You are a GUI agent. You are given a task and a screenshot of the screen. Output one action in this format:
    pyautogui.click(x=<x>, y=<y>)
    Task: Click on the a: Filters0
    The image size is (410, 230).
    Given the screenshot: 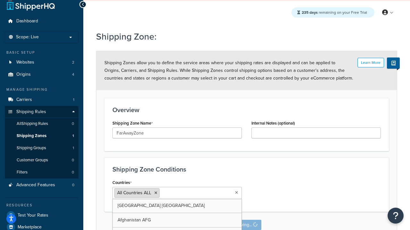 What is the action you would take?
    pyautogui.click(x=42, y=172)
    